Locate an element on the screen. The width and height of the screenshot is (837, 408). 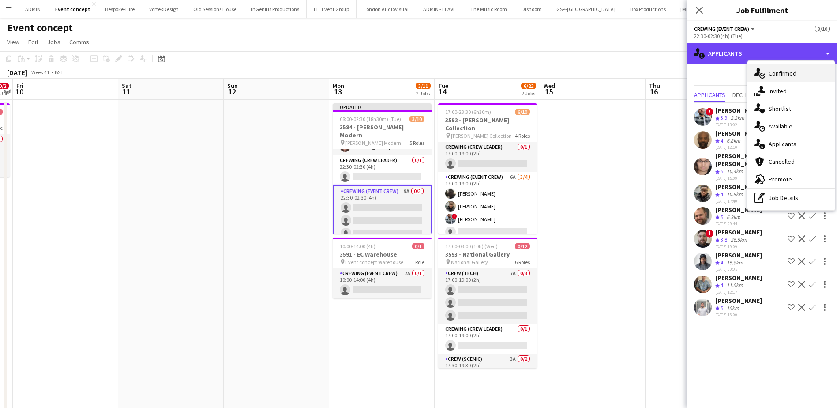
span: 3.9 is located at coordinates (723, 117).